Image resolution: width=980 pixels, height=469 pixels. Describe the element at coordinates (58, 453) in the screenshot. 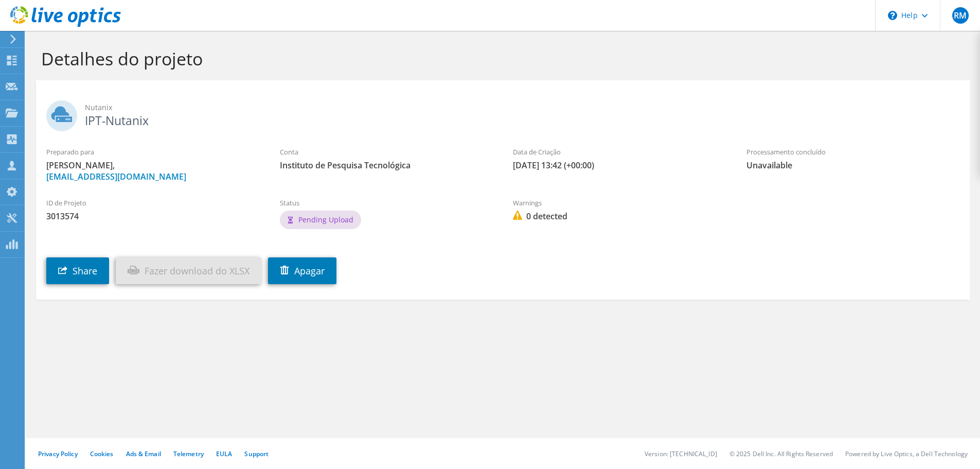

I see `a: Privacy Policy` at that location.